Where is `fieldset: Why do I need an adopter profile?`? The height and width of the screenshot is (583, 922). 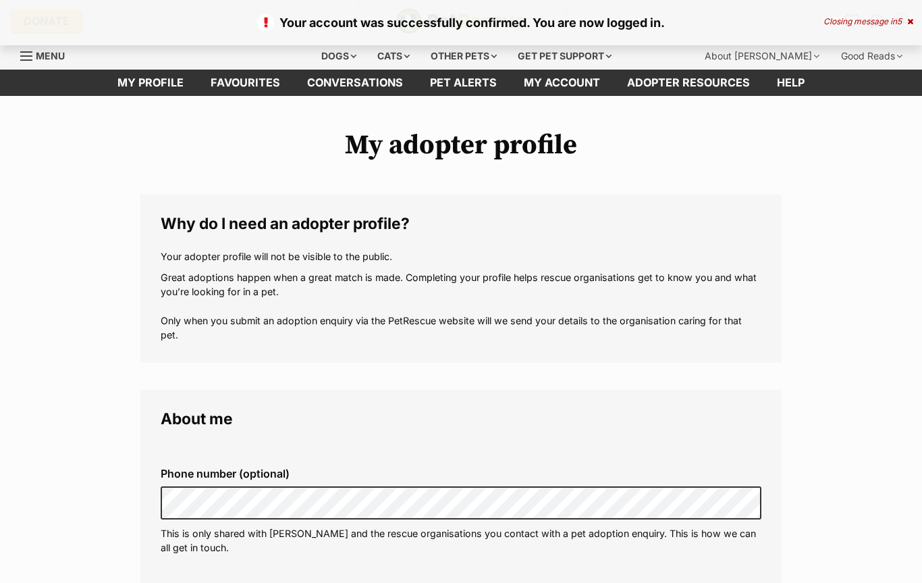 fieldset: Why do I need an adopter profile? is located at coordinates (461, 278).